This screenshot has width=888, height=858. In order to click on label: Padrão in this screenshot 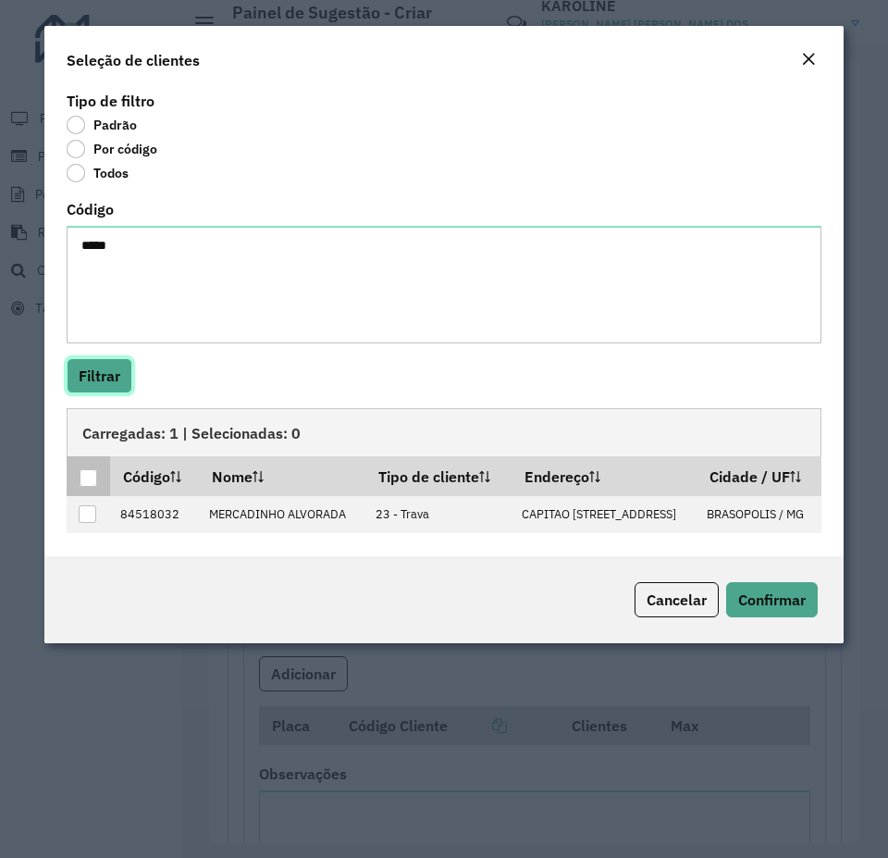, I will do `click(102, 125)`.